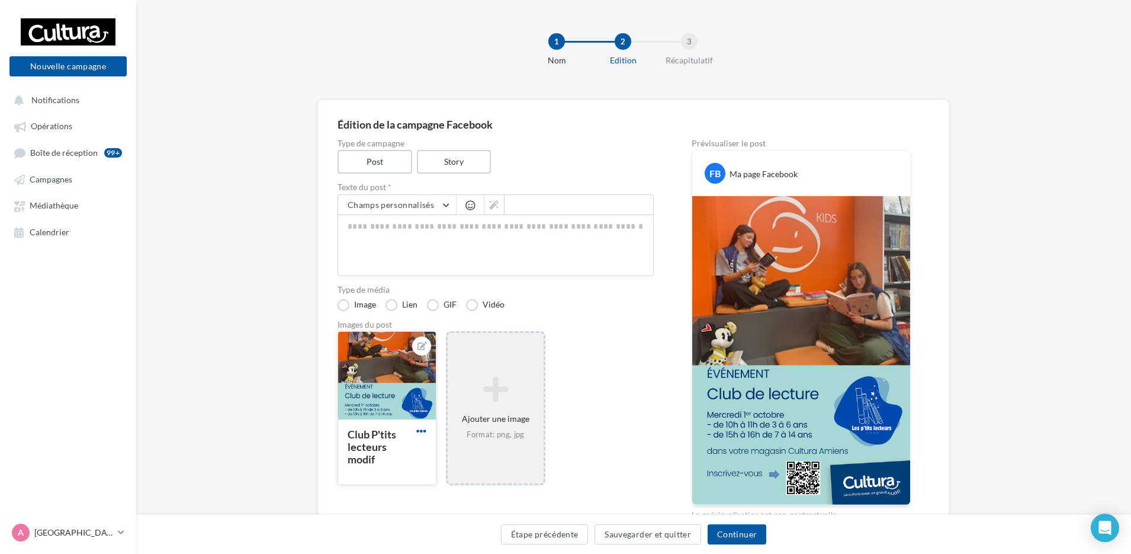 This screenshot has width=1131, height=554. What do you see at coordinates (55, 99) in the screenshot?
I see `span: Notifications` at bounding box center [55, 99].